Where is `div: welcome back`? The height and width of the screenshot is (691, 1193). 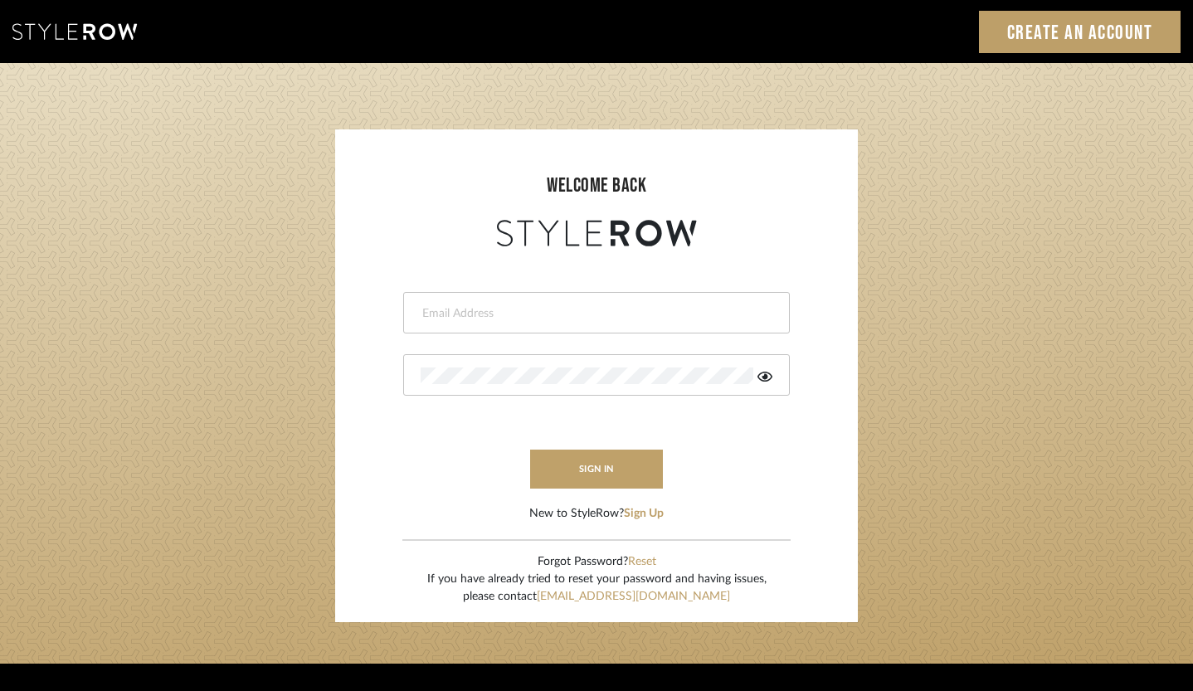 div: welcome back is located at coordinates (596, 186).